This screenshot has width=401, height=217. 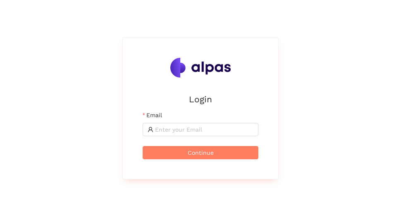 What do you see at coordinates (200, 99) in the screenshot?
I see `h2: Login` at bounding box center [200, 99].